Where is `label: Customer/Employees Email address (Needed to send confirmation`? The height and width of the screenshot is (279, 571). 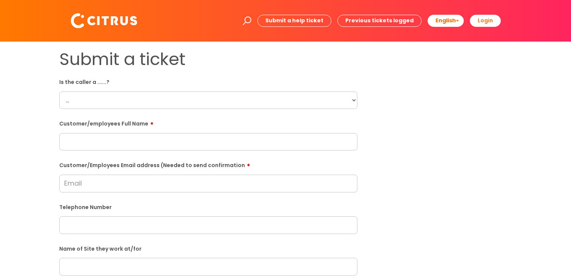
label: Customer/Employees Email address (Needed to send confirmation is located at coordinates (208, 164).